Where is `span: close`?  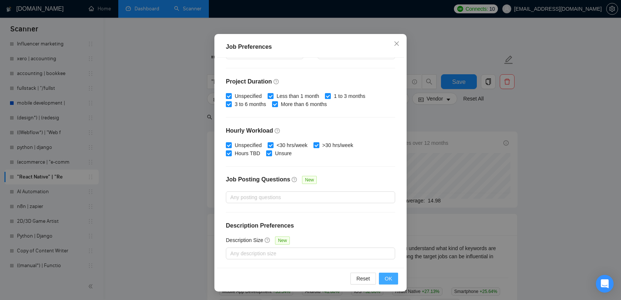 span: close is located at coordinates (396, 44).